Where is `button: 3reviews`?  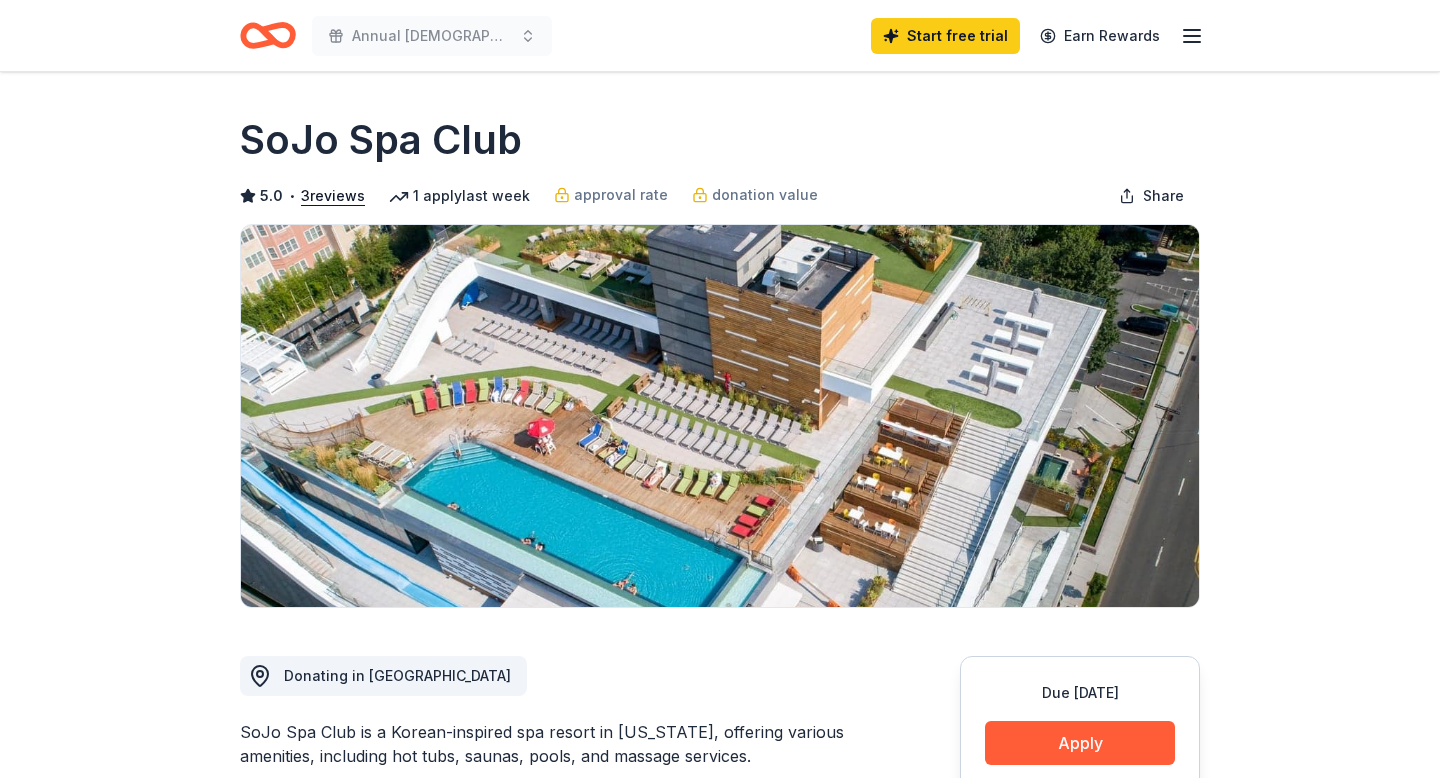 button: 3reviews is located at coordinates (333, 196).